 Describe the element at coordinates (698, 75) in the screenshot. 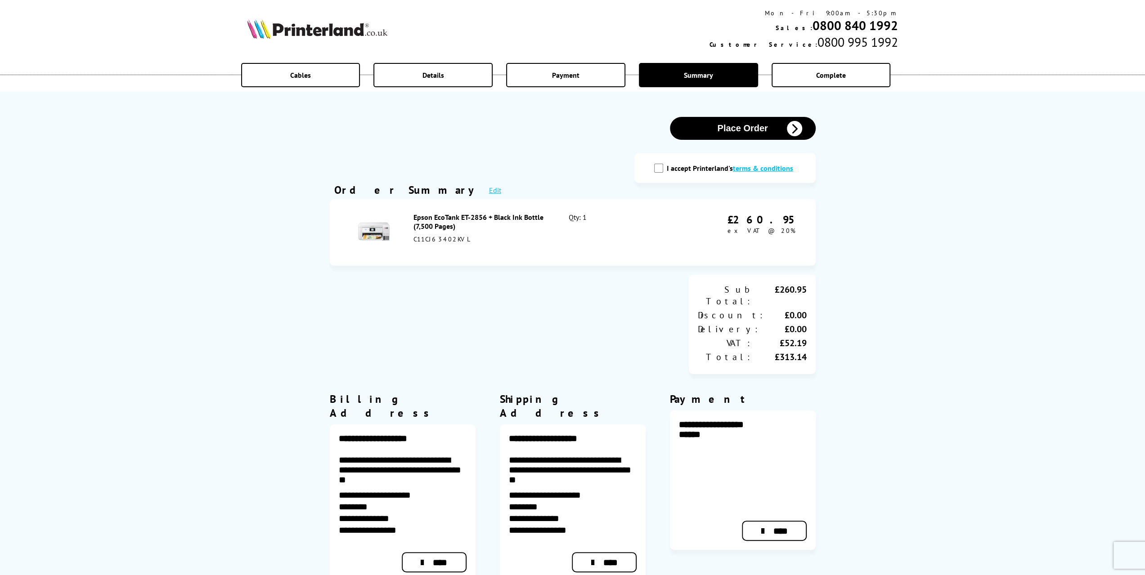

I see `span: Summary` at that location.